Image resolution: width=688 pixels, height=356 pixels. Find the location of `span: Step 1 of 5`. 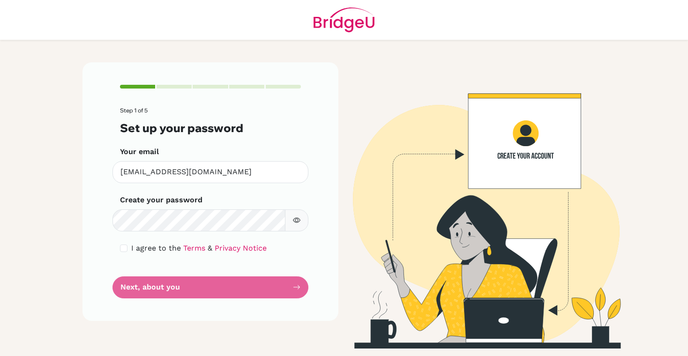

span: Step 1 of 5 is located at coordinates (134, 110).